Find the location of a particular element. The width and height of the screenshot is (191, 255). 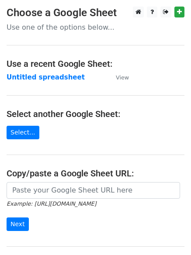

a: Untitled spreadsheet is located at coordinates (45, 77).